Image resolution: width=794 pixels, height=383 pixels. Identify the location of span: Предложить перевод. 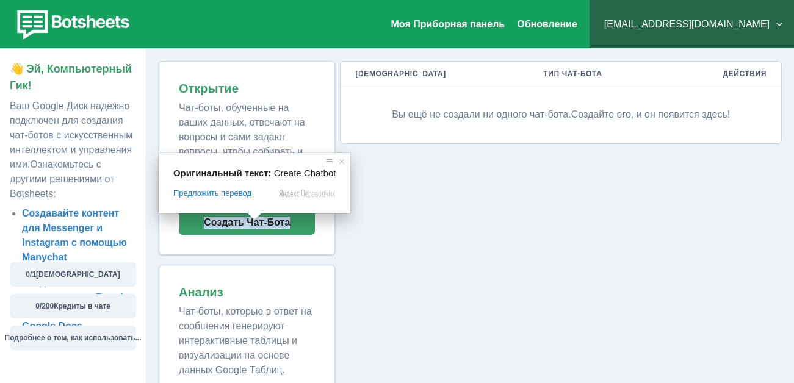
(212, 194).